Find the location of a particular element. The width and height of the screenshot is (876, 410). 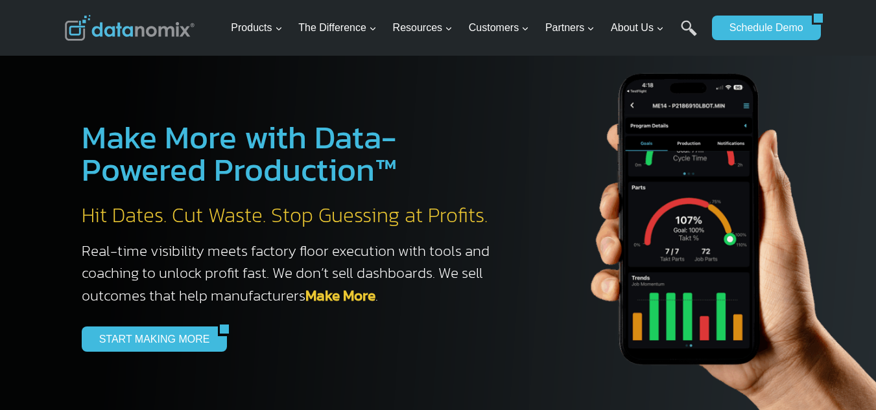

a: Make More is located at coordinates (340, 296).